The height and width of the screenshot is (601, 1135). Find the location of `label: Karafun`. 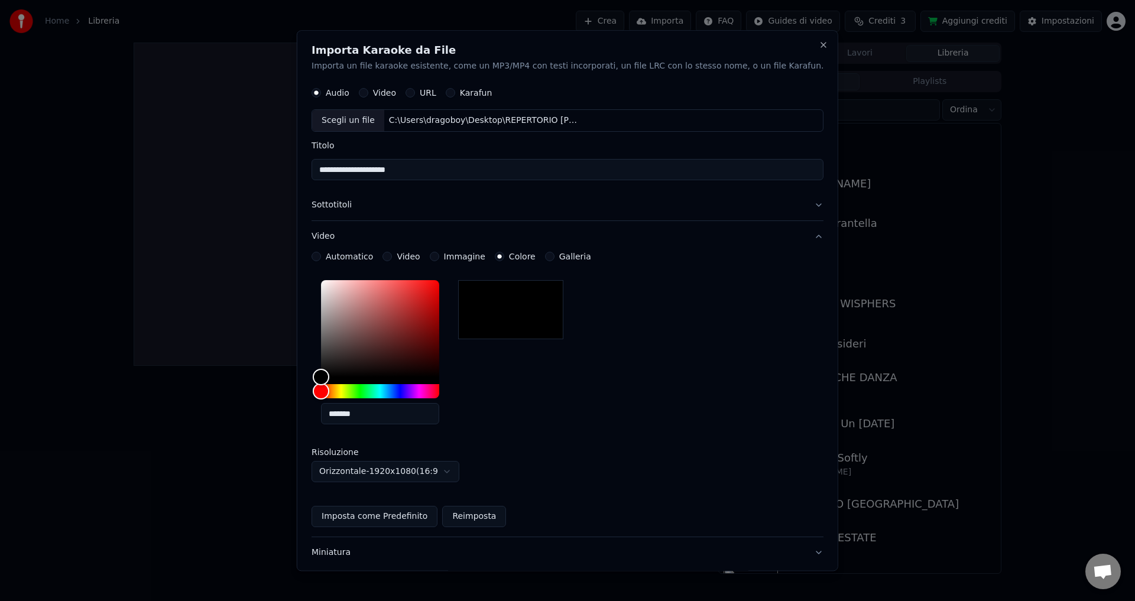

label: Karafun is located at coordinates (476, 93).